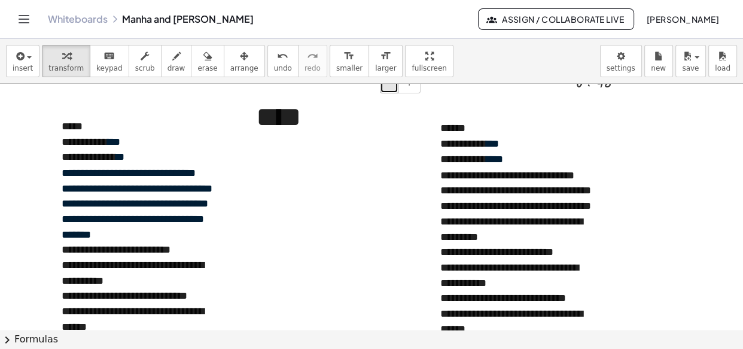 This screenshot has height=349, width=743. I want to click on span: settings, so click(621, 68).